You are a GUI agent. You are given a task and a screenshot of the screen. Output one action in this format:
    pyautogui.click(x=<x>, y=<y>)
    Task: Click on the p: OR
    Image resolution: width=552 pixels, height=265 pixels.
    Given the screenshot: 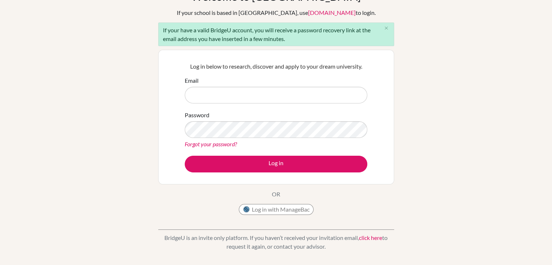 What is the action you would take?
    pyautogui.click(x=276, y=194)
    